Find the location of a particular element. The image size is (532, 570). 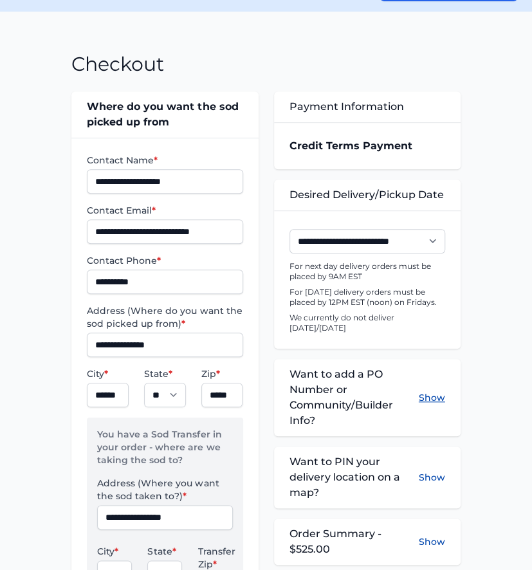

p: For next day delivery orders must be placed by 9AM EST is located at coordinates (367, 272).